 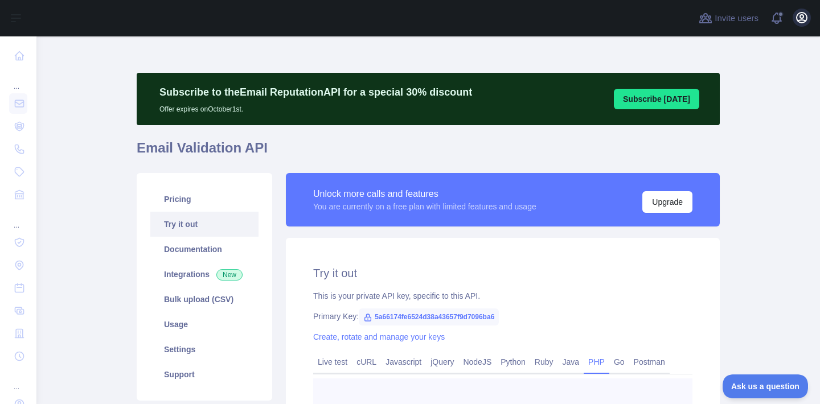 What do you see at coordinates (204, 224) in the screenshot?
I see `a: Try it out` at bounding box center [204, 224].